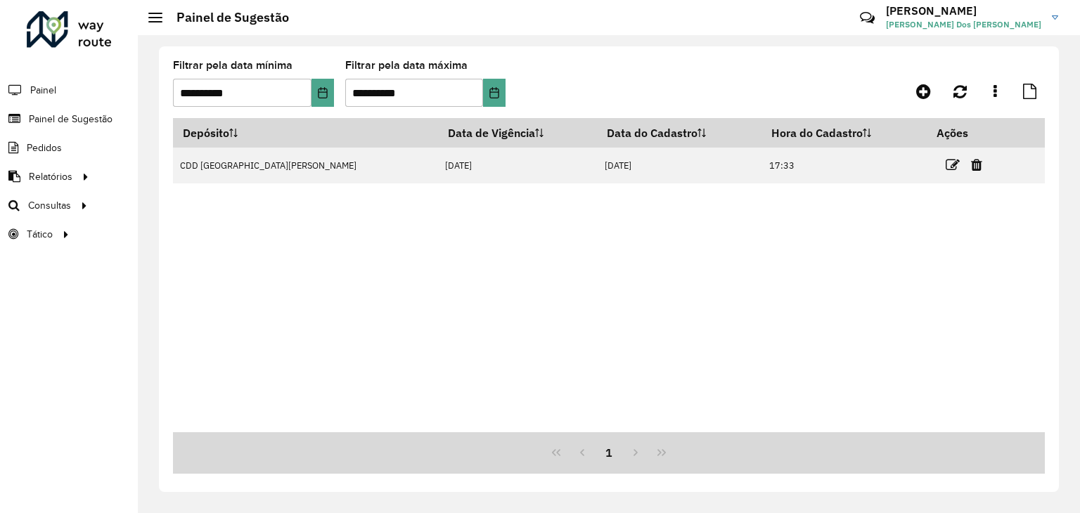 Image resolution: width=1080 pixels, height=513 pixels. I want to click on th: Data de Vigência, so click(518, 133).